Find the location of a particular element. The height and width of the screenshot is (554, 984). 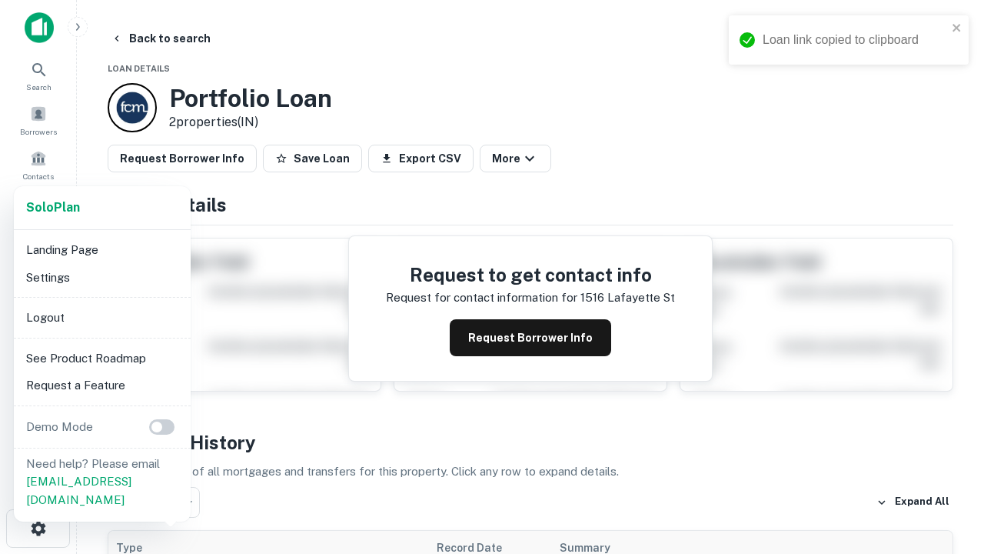

p: Demo Mode is located at coordinates (59, 427).